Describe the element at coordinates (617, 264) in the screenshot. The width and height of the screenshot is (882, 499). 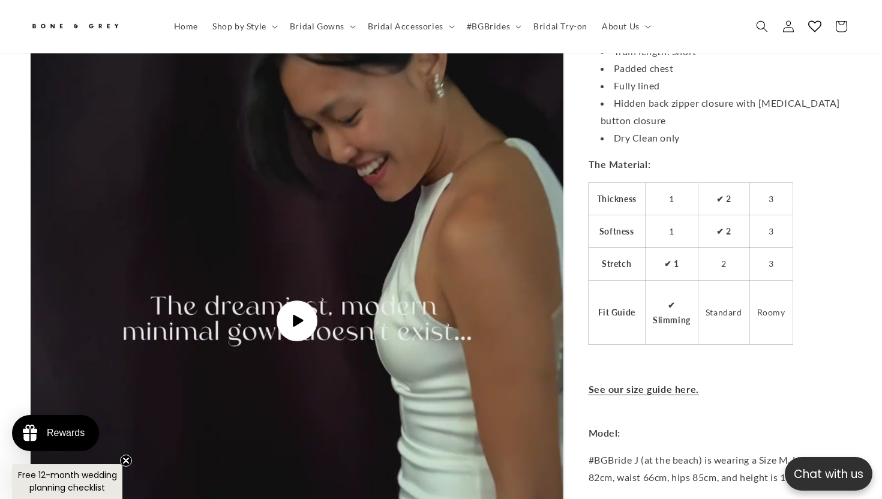
I see `th: Stretch` at that location.